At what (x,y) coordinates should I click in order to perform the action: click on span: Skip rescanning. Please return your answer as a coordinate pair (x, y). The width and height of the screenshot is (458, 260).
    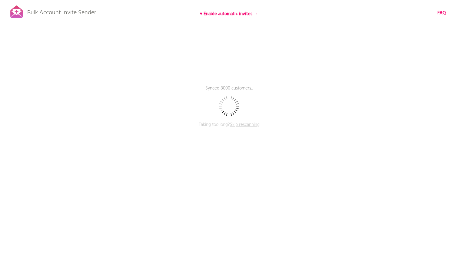
    Looking at the image, I should click on (245, 125).